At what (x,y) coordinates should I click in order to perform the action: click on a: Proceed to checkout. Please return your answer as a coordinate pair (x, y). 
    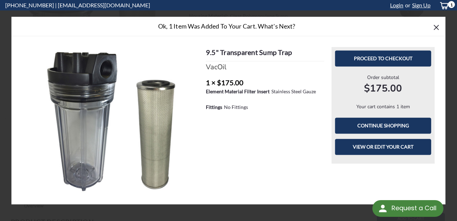
    Looking at the image, I should click on (383, 59).